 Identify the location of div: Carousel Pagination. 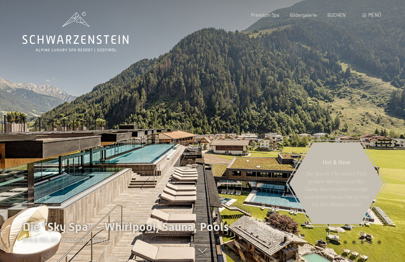
(348, 243).